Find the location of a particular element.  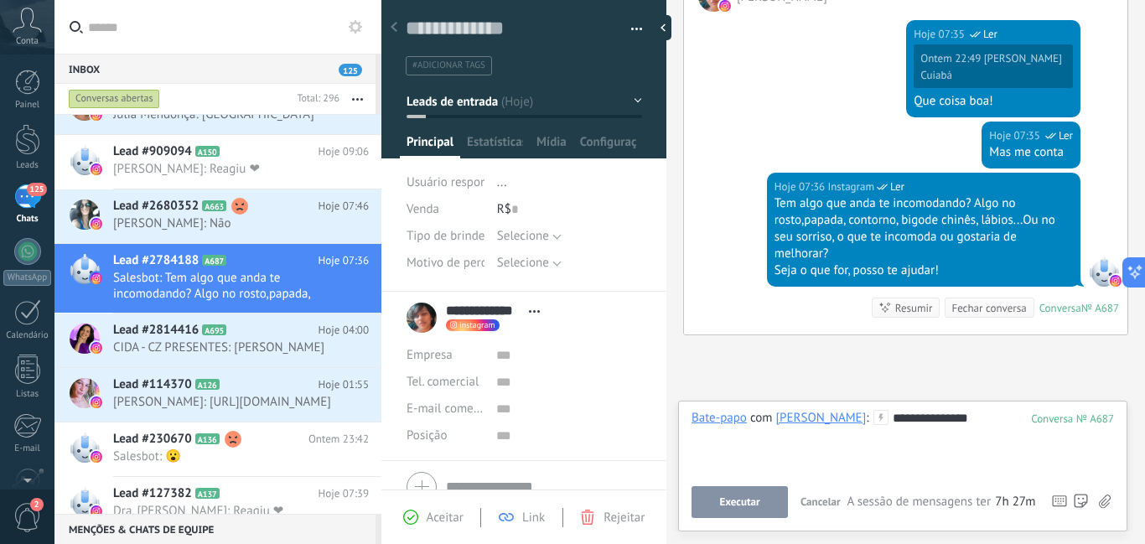

span: 7h 27m is located at coordinates (1015, 502).